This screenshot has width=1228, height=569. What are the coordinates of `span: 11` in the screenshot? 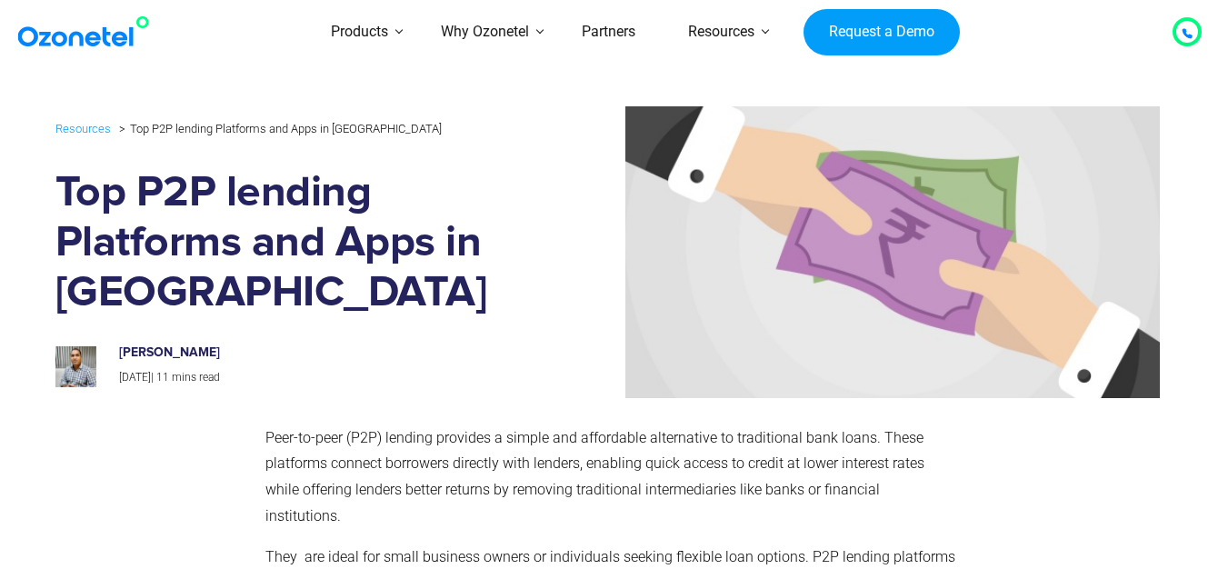 It's located at (163, 377).